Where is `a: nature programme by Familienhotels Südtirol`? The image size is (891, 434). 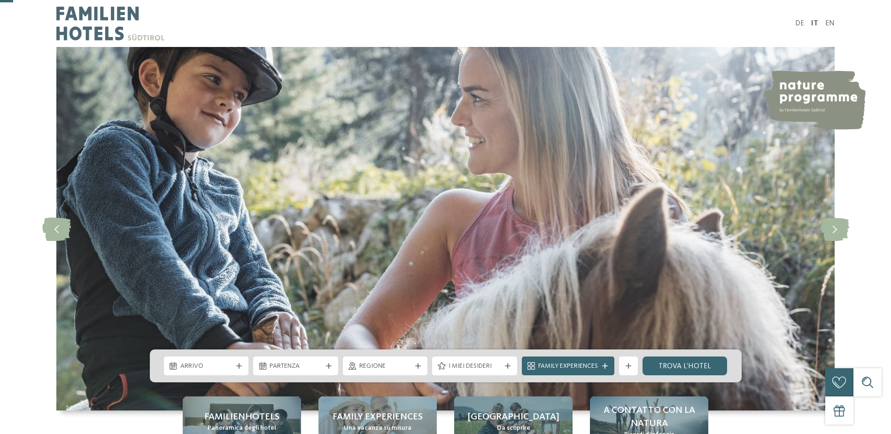
a: nature programme by Familienhotels Südtirol is located at coordinates (814, 100).